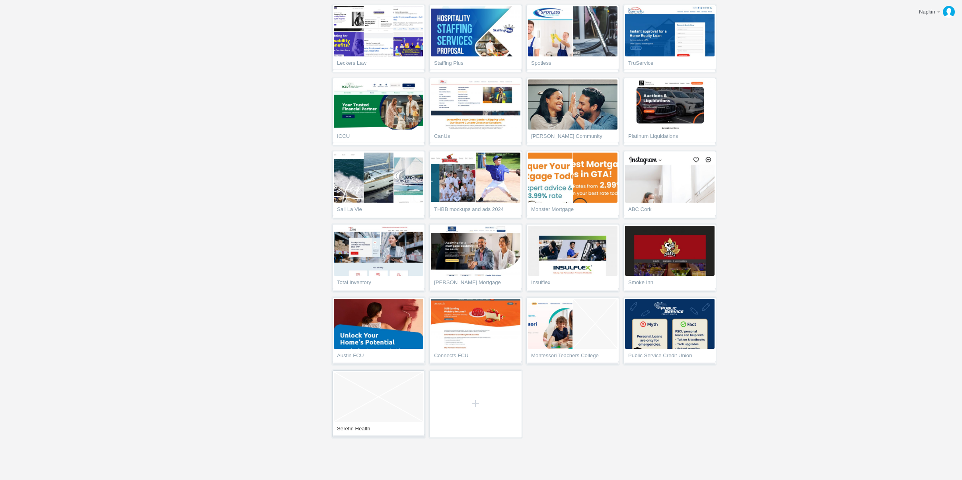  Describe the element at coordinates (408, 44) in the screenshot. I see `img: Lecker Webinar Email` at that location.